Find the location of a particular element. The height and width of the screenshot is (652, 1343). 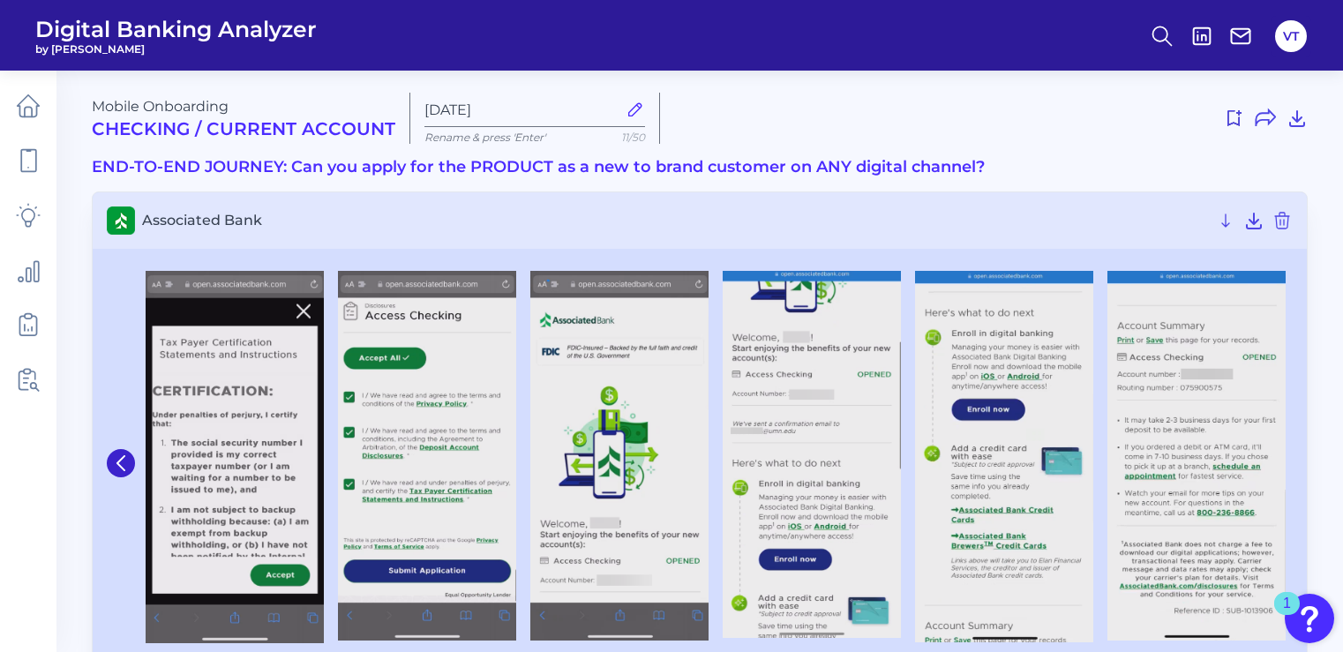

button: VT is located at coordinates (1291, 36).